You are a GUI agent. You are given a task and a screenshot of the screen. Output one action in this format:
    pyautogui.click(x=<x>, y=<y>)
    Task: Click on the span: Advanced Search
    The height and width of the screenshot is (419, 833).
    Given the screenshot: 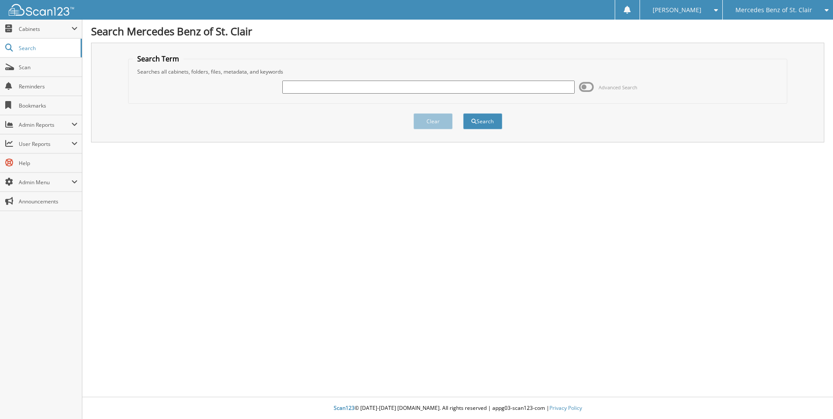 What is the action you would take?
    pyautogui.click(x=618, y=87)
    